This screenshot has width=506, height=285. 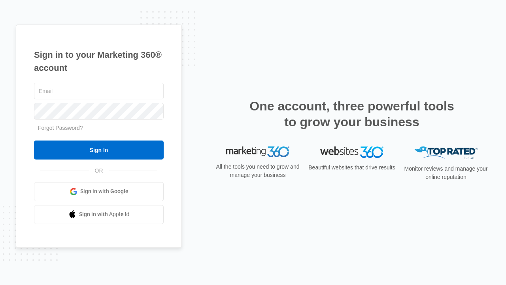 I want to click on span: Sign in with Apple Id, so click(x=104, y=214).